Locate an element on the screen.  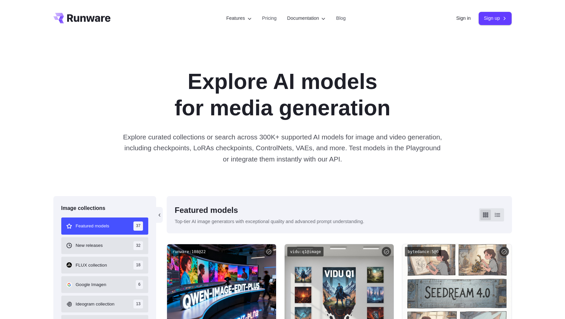
label: Features is located at coordinates (239, 18).